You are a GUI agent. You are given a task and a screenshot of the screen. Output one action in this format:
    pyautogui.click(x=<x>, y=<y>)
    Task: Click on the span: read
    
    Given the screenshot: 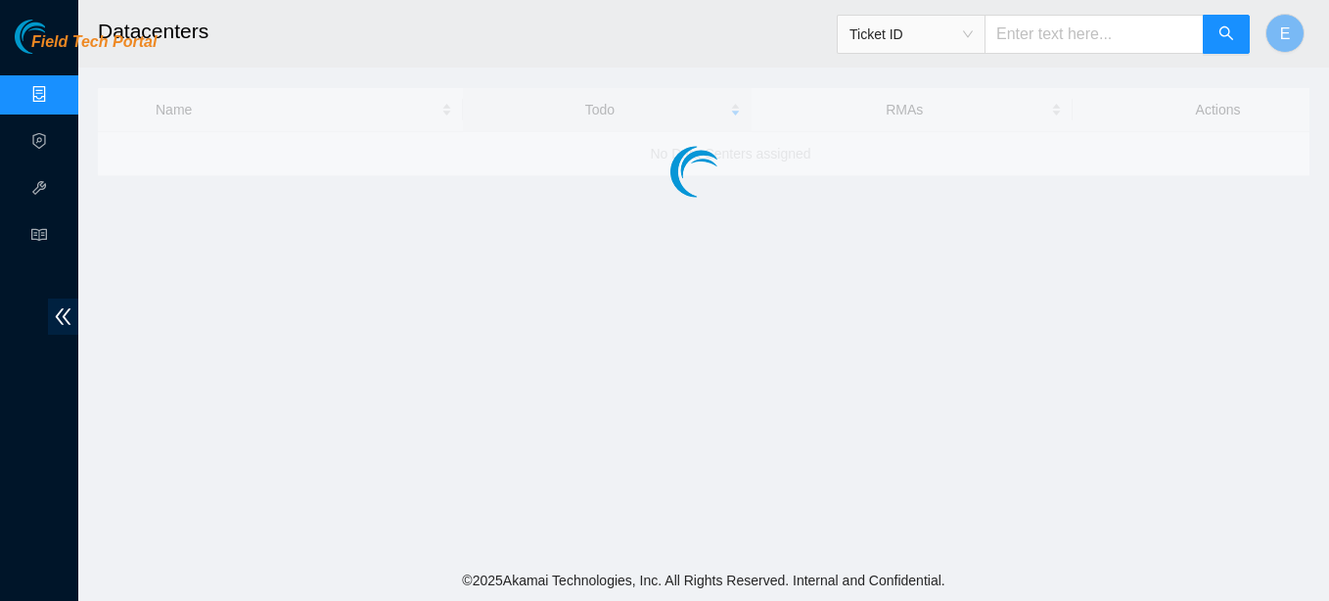 What is the action you would take?
    pyautogui.click(x=39, y=238)
    